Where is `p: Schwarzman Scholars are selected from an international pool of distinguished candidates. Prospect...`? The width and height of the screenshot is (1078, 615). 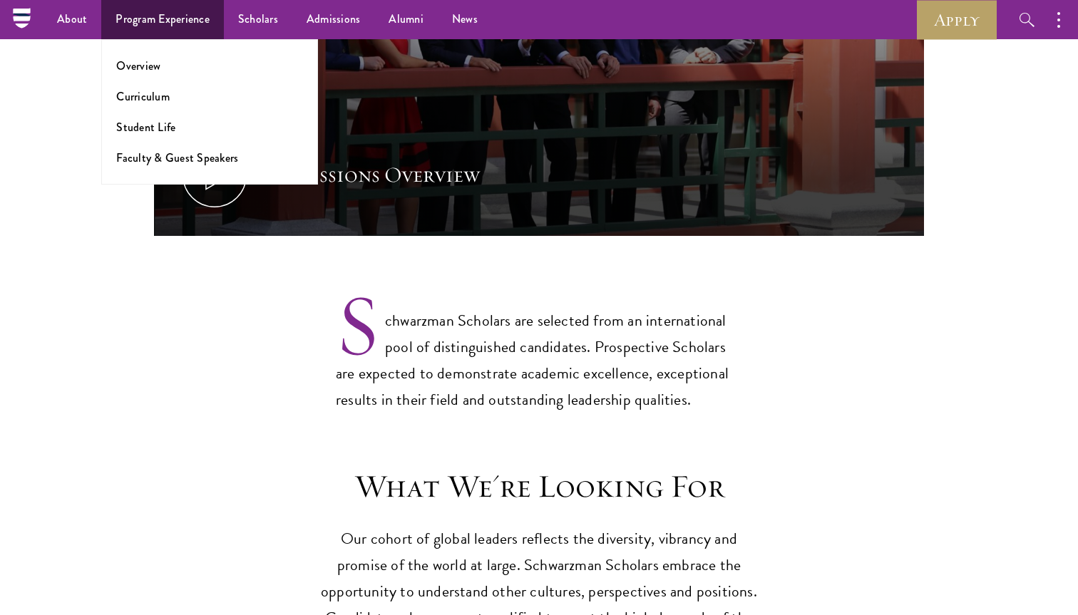 p: Schwarzman Scholars are selected from an international pool of distinguished candidates. Prospect... is located at coordinates (539, 349).